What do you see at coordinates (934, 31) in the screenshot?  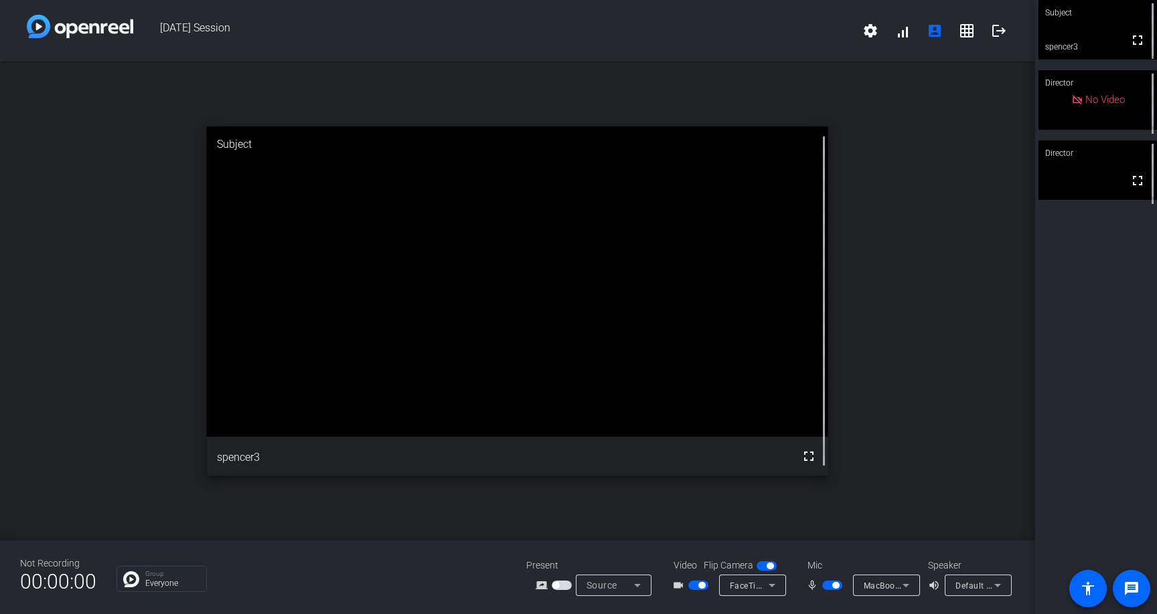 I see `mat-icon: account_box` at bounding box center [934, 31].